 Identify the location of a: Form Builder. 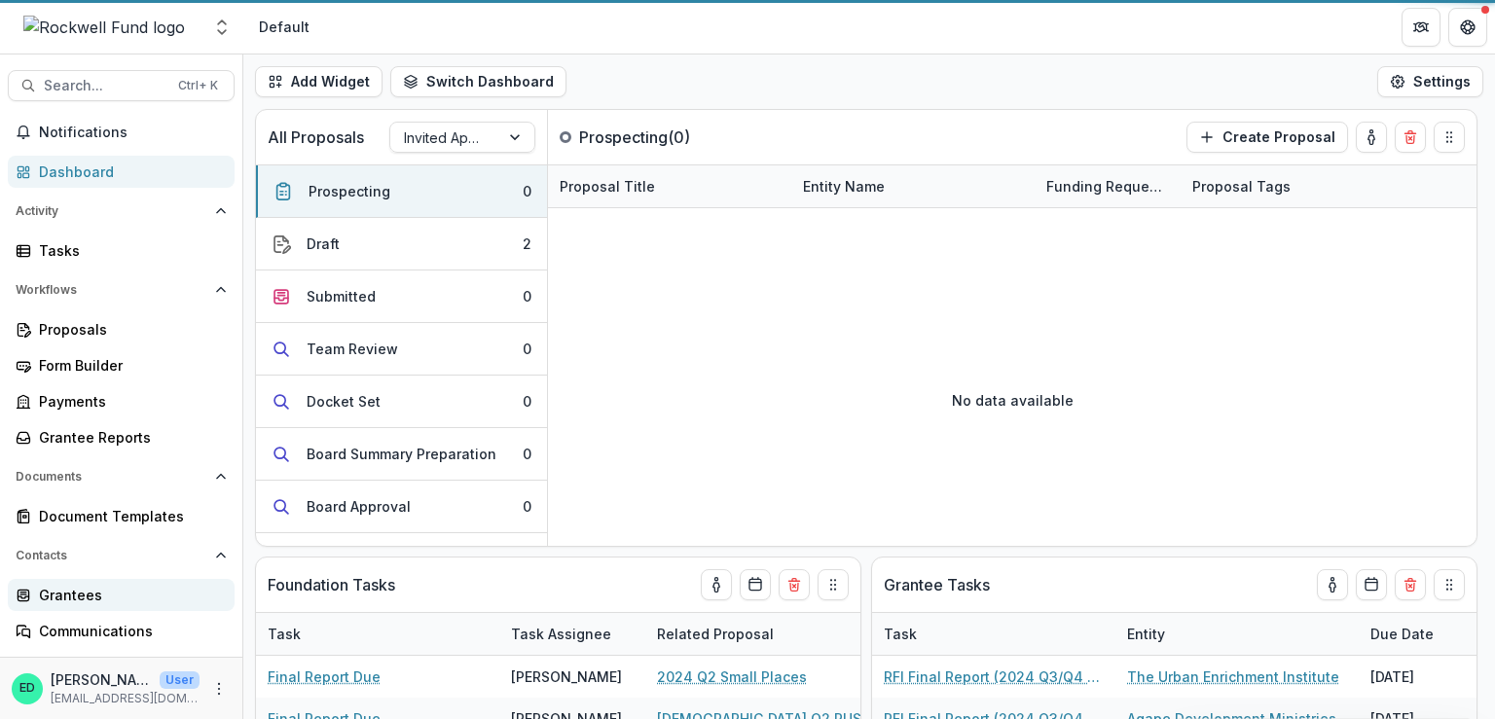
(121, 365).